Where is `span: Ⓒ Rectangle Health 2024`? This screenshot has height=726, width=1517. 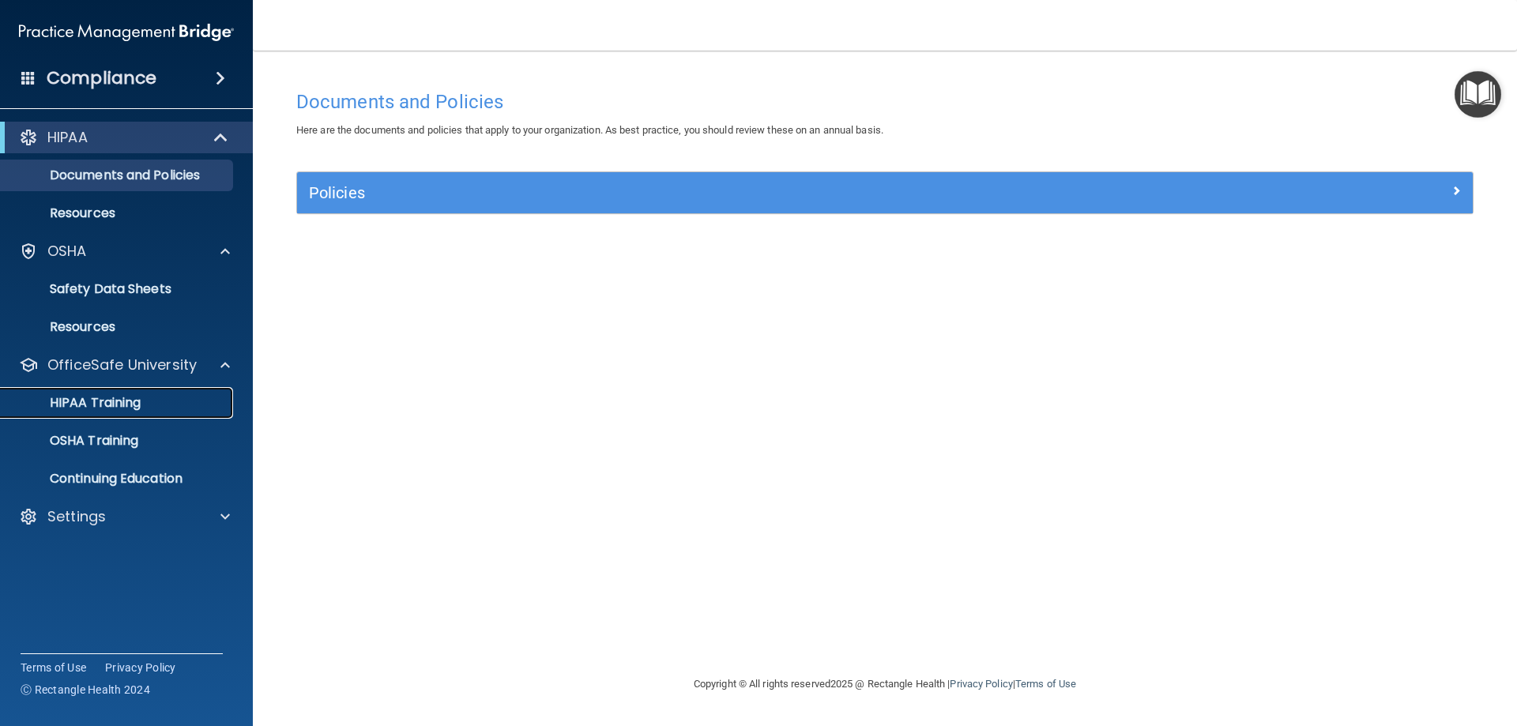
span: Ⓒ Rectangle Health 2024 is located at coordinates (85, 690).